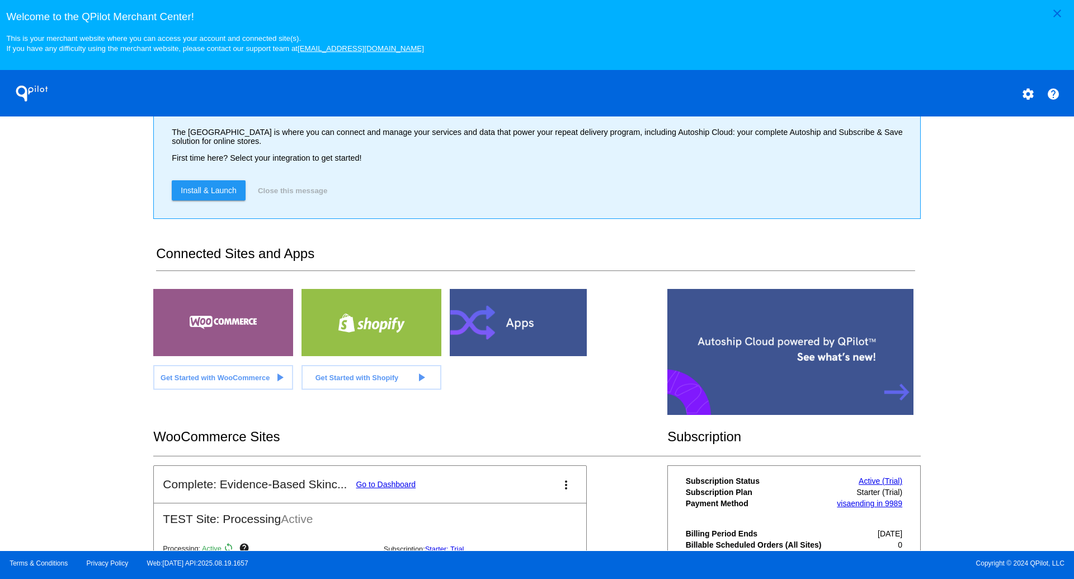 The image size is (1074, 579). Describe the element at coordinates (215, 377) in the screenshot. I see `span: Get Started with WooCommerce` at that location.